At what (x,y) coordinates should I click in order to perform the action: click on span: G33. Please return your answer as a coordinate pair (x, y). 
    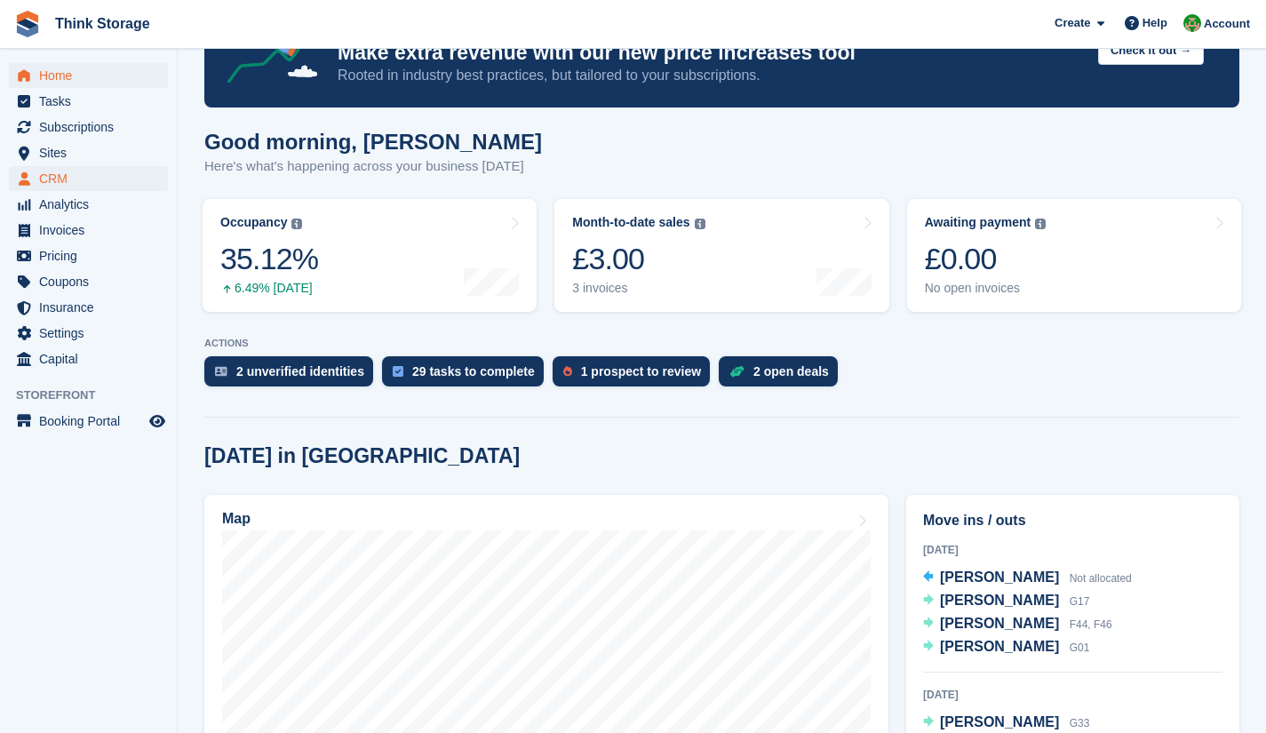
    Looking at the image, I should click on (1079, 723).